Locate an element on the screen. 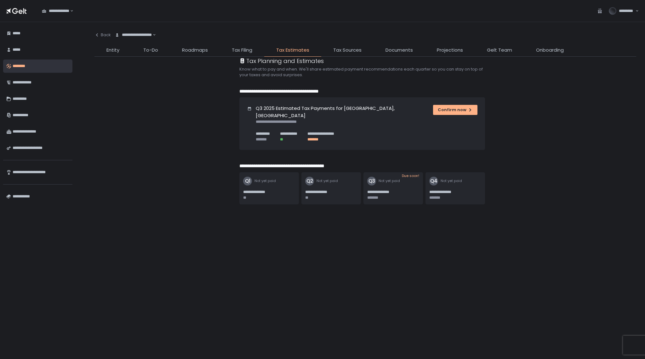 The height and width of the screenshot is (359, 645). div: Back is located at coordinates (103, 35).